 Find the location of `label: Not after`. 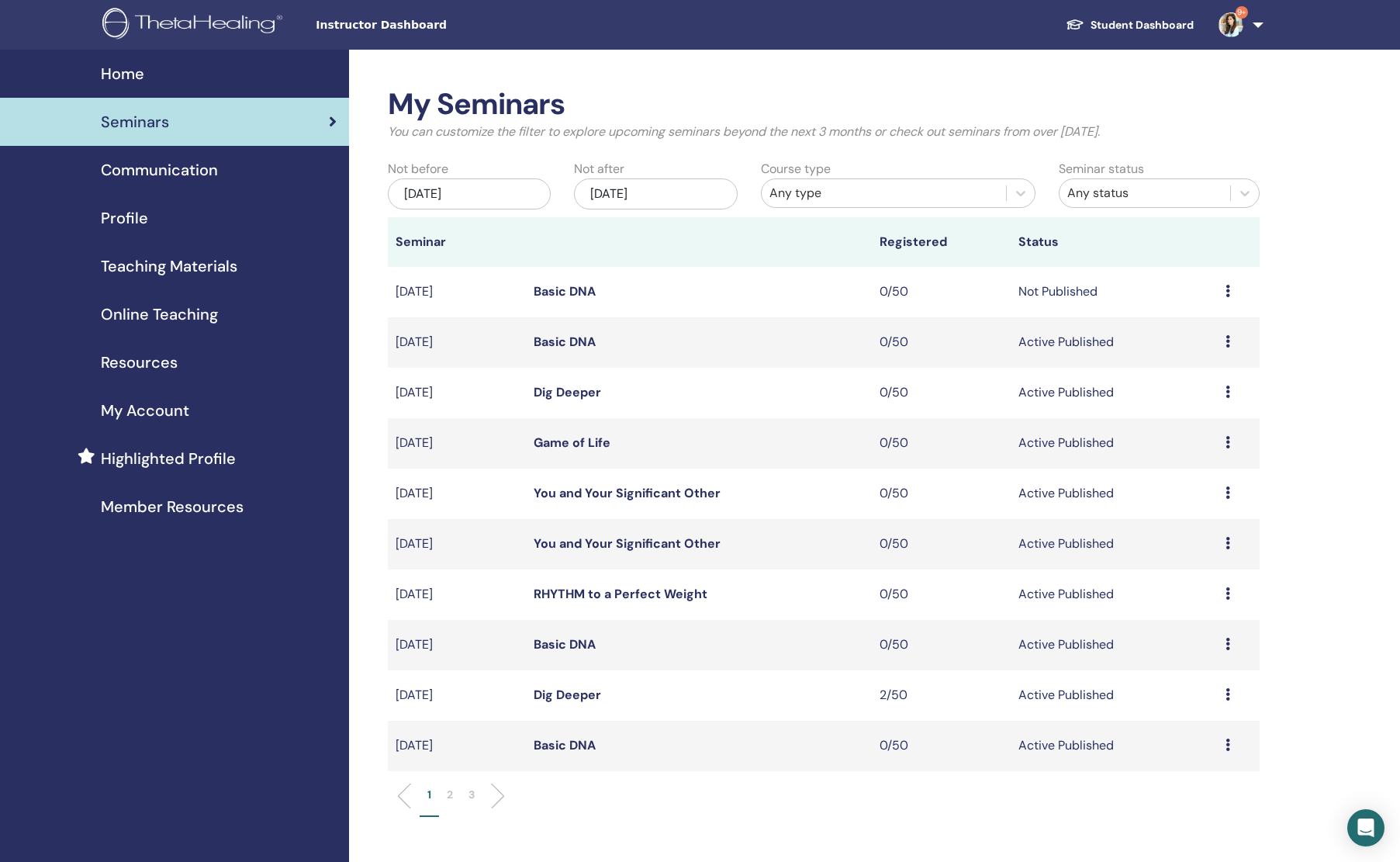

label: Not after is located at coordinates (598, 169).